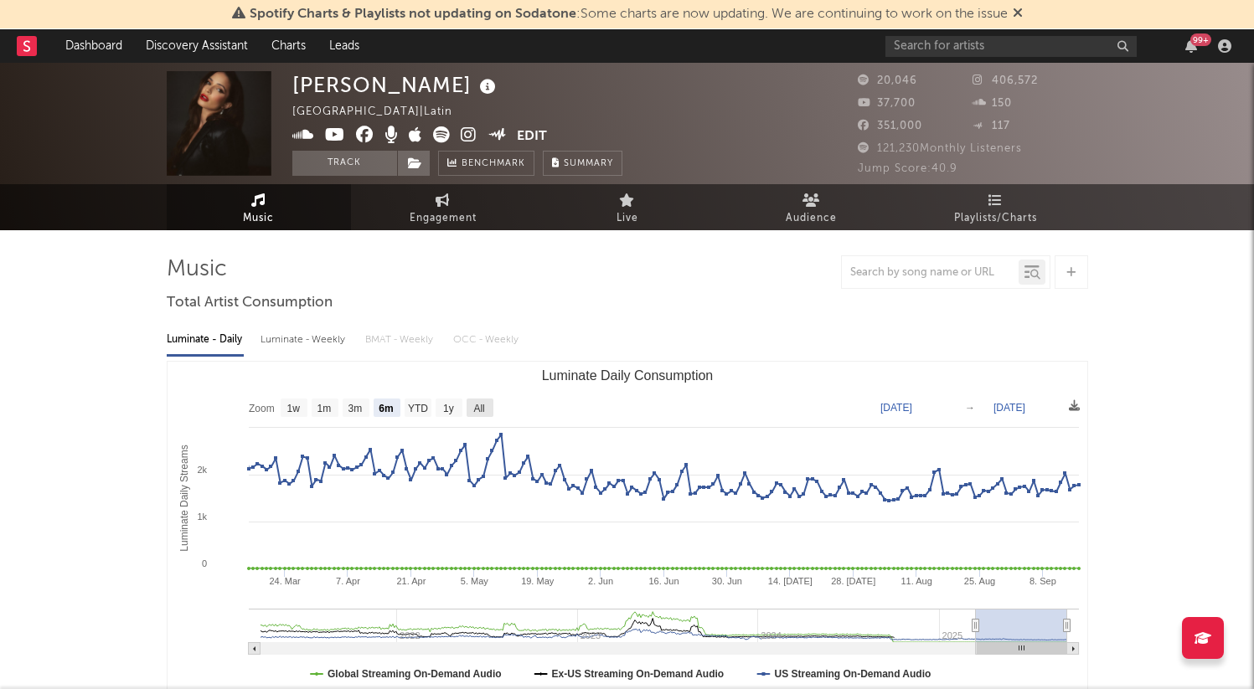 This screenshot has width=1254, height=689. I want to click on span: Music, so click(258, 219).